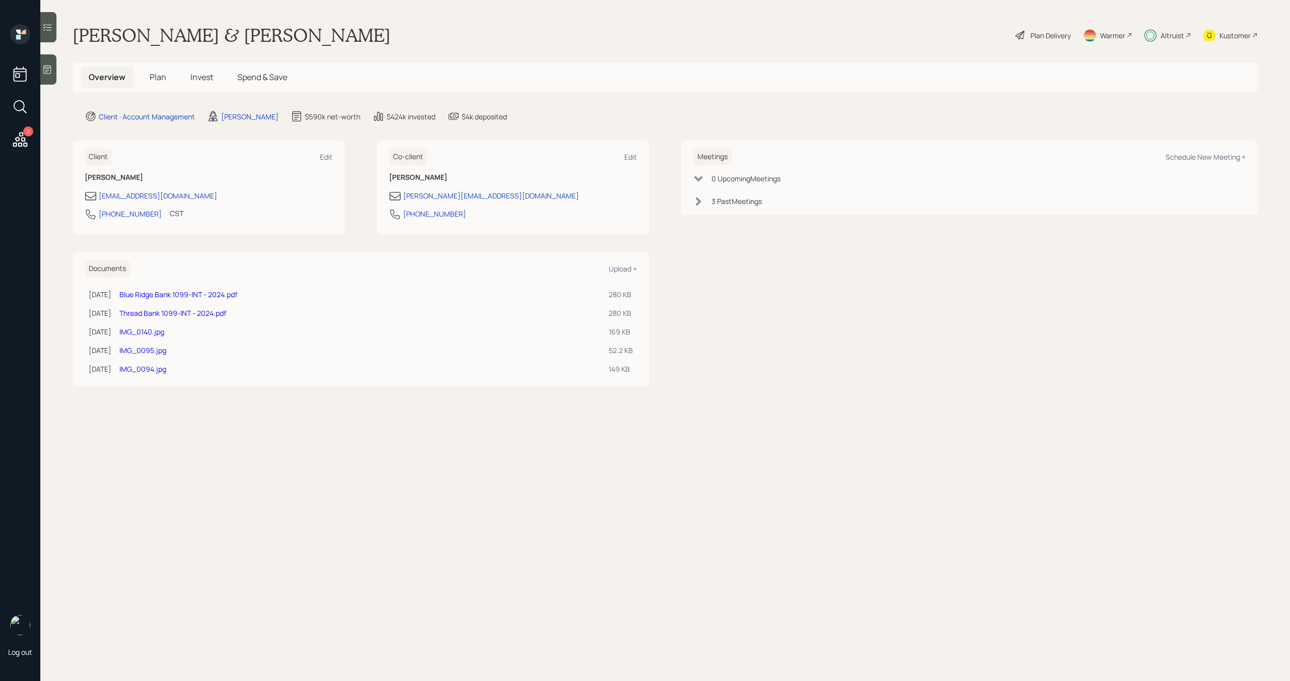  Describe the element at coordinates (408, 157) in the screenshot. I see `h6: Co-client` at that location.